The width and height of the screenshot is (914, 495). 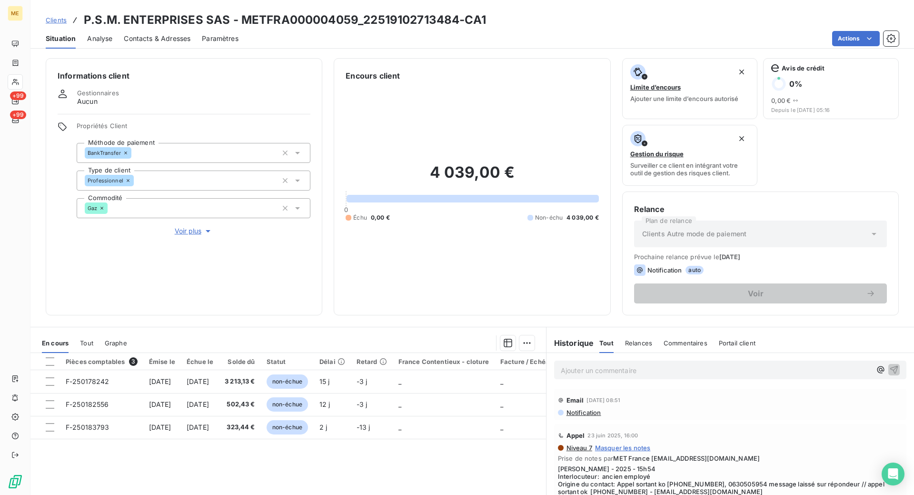 I want to click on span: Aucun, so click(x=87, y=101).